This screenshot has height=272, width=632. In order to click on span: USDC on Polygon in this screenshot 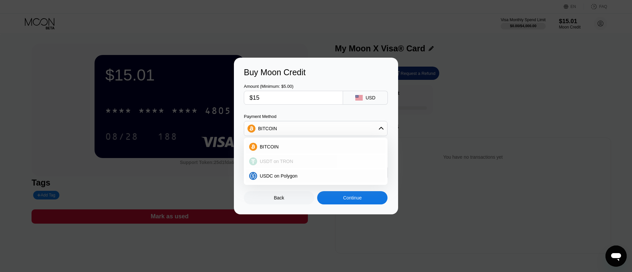, I will do `click(279, 176)`.